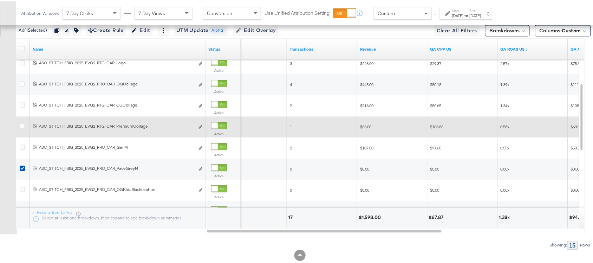 The image size is (593, 263). What do you see at coordinates (558, 243) in the screenshot?
I see `div: Showing:` at bounding box center [558, 243].